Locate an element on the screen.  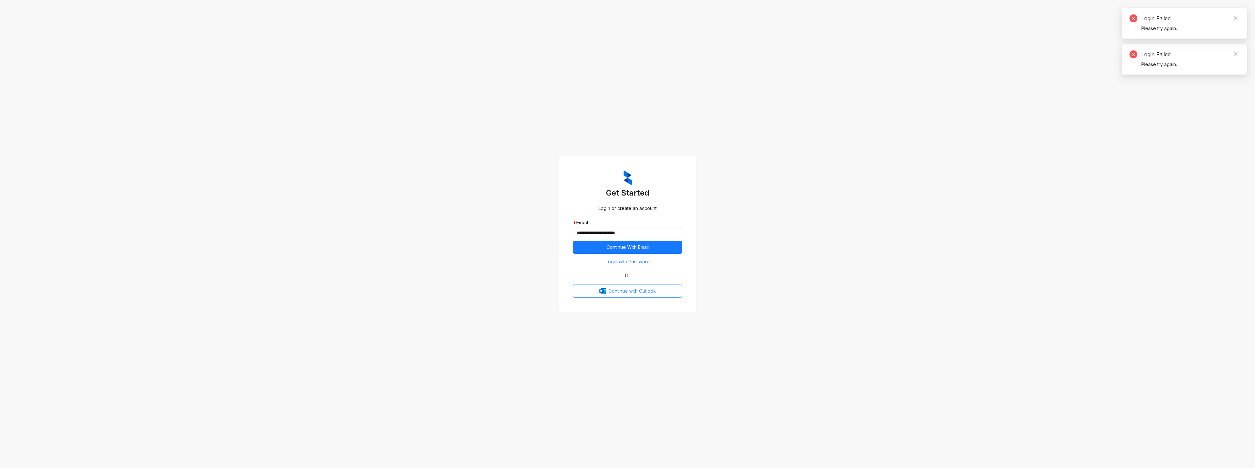
img: Outlook is located at coordinates (603, 291).